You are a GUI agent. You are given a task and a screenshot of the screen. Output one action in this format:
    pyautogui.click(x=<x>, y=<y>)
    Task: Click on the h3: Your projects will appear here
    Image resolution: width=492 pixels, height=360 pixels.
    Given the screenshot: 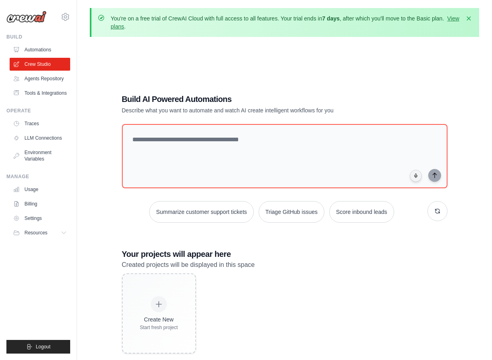 What is the action you would take?
    pyautogui.click(x=285, y=254)
    